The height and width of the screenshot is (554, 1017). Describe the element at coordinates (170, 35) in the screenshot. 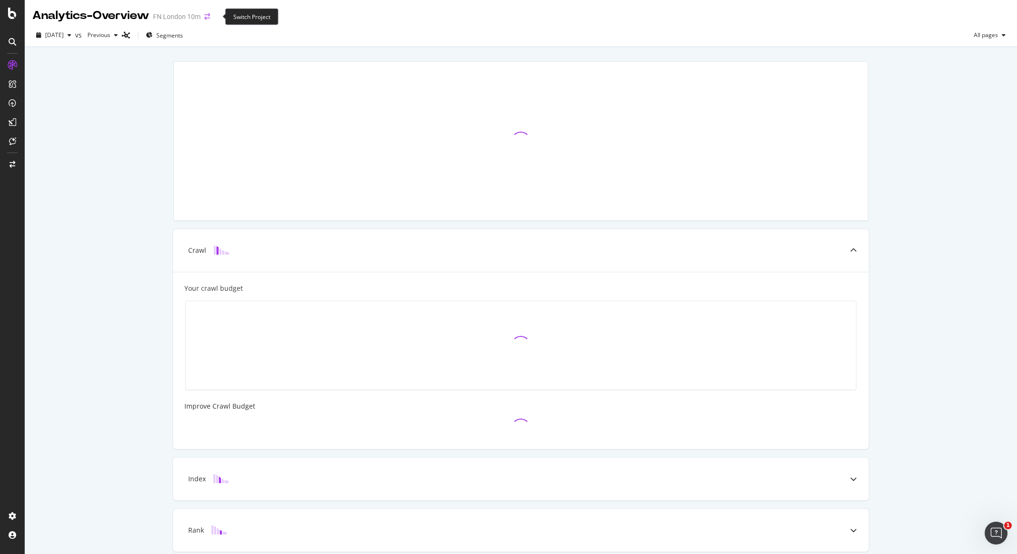

I see `span: Segments` at that location.